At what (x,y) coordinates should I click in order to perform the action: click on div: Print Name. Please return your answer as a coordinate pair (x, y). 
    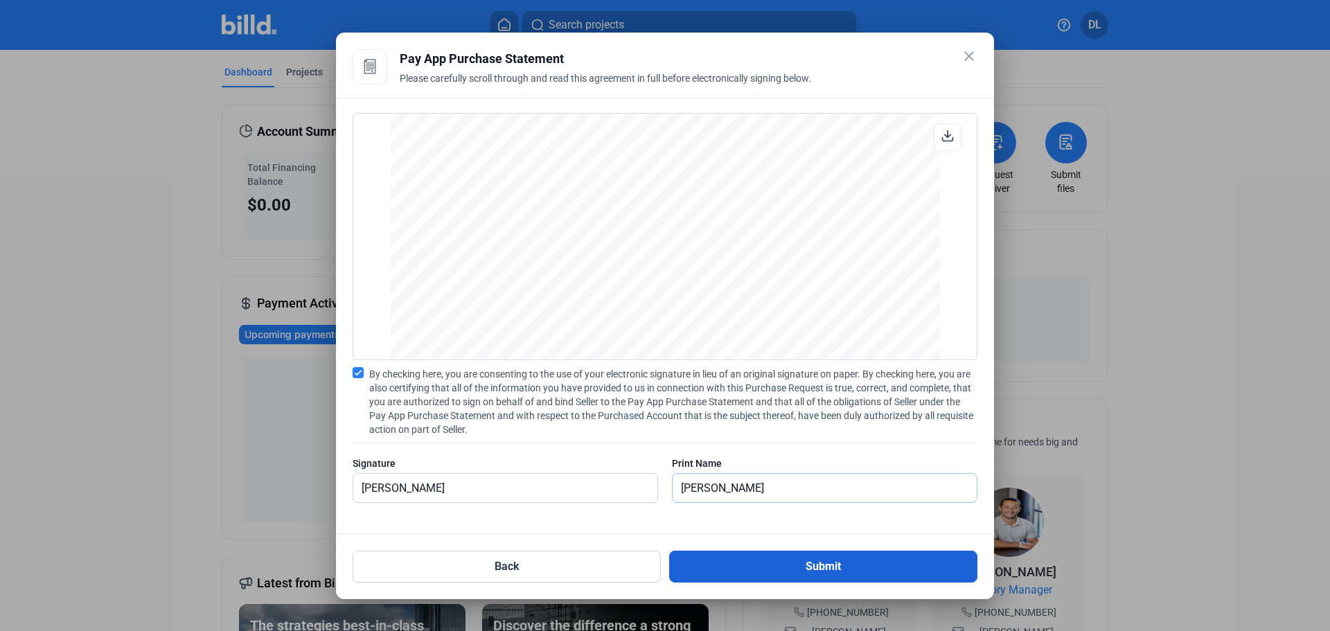
    Looking at the image, I should click on (825, 464).